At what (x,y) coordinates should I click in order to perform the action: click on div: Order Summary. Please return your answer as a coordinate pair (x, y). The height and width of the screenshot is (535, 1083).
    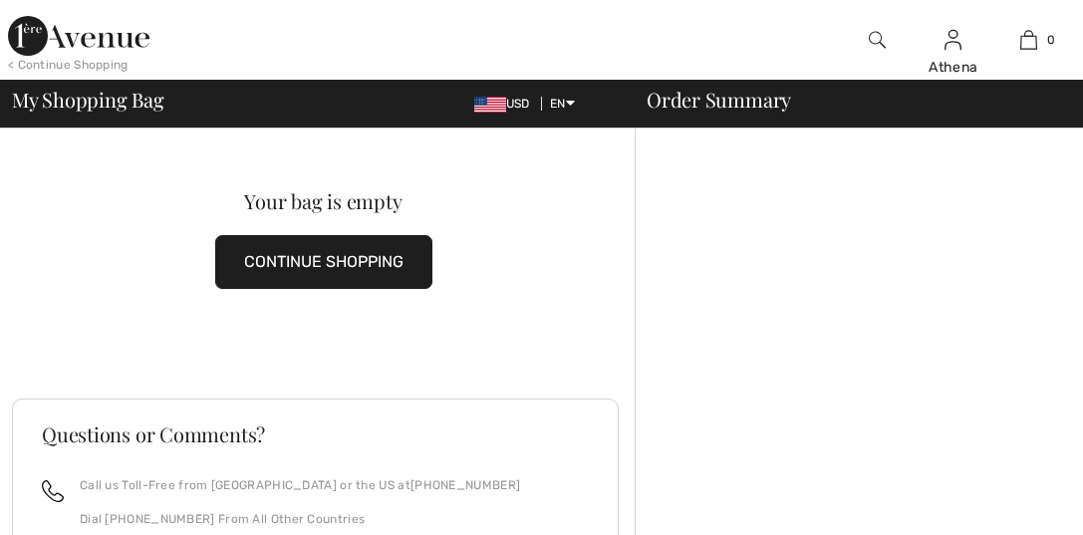
    Looking at the image, I should click on (847, 100).